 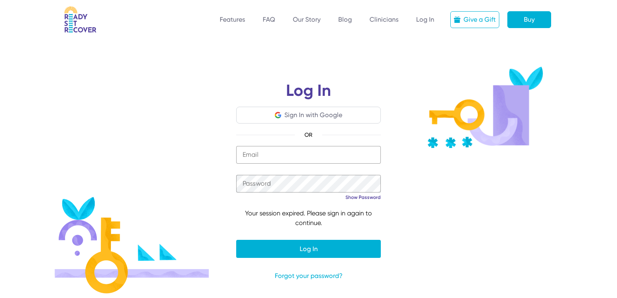 What do you see at coordinates (529, 20) in the screenshot?
I see `a: Buy` at bounding box center [529, 20].